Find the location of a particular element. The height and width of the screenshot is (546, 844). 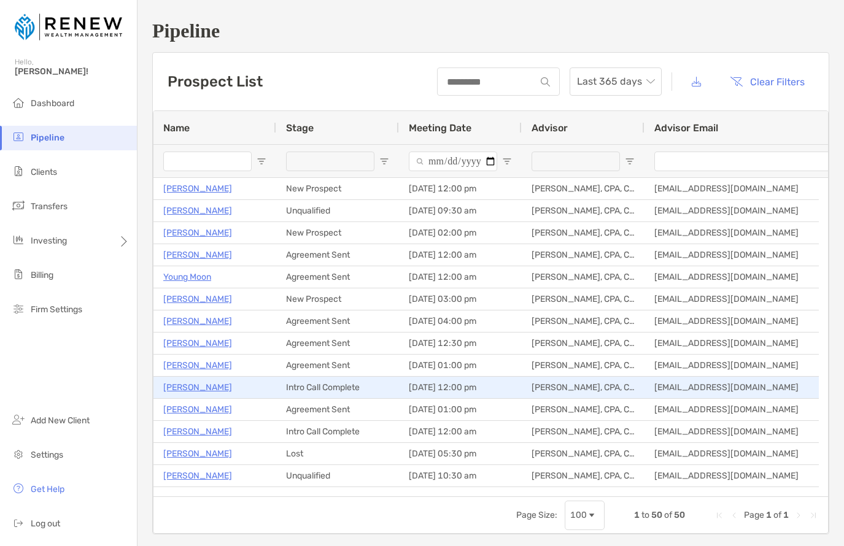

h1: Pipeline is located at coordinates (491, 31).